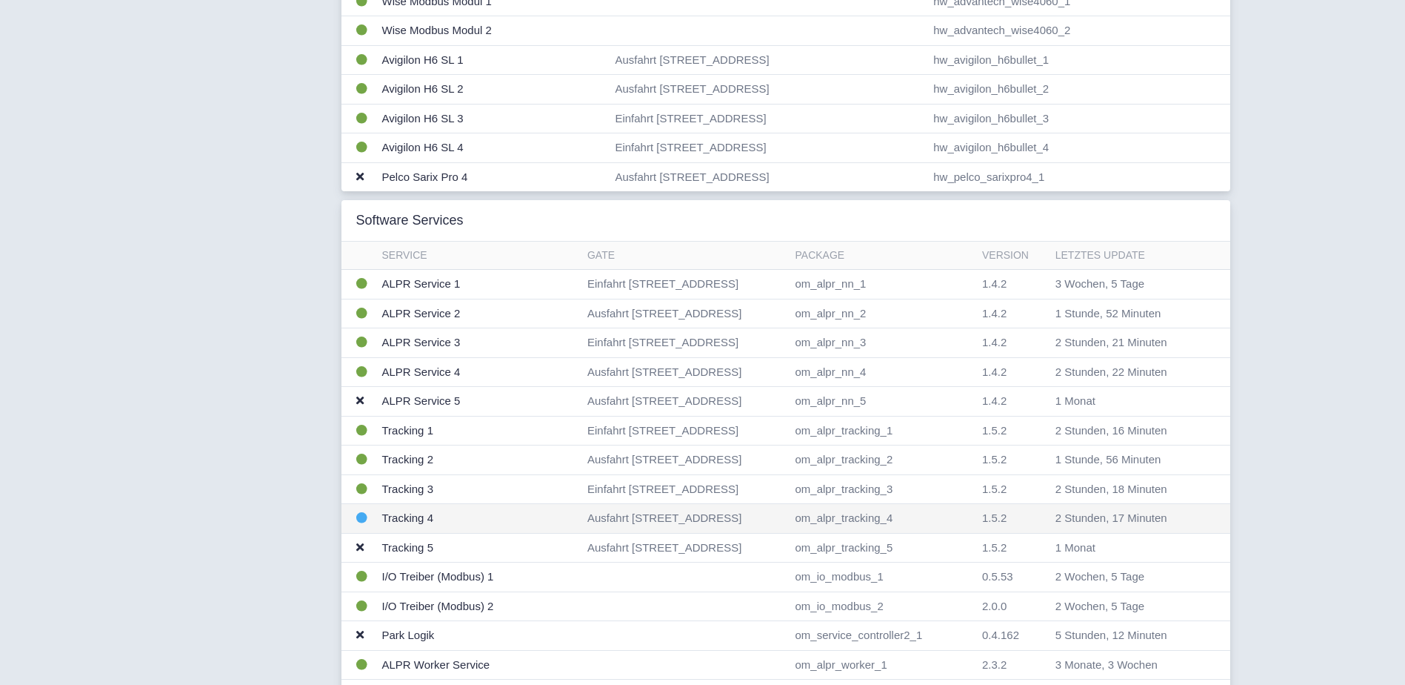 Image resolution: width=1405 pixels, height=685 pixels. Describe the element at coordinates (1127, 430) in the screenshot. I see `td: 2 Stunden, 16 Minuten` at that location.